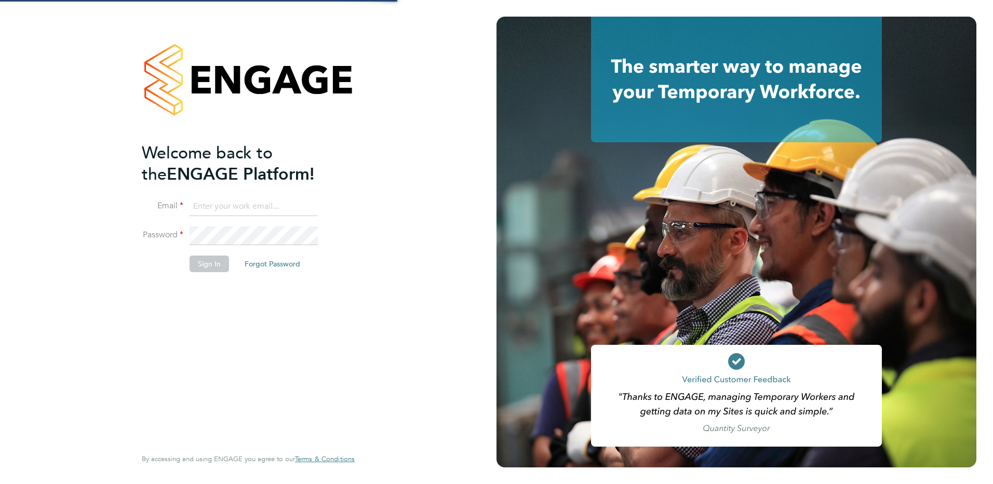  What do you see at coordinates (248, 459) in the screenshot?
I see `span: By accessing and using ENGAGE you agree to our` at bounding box center [248, 459].